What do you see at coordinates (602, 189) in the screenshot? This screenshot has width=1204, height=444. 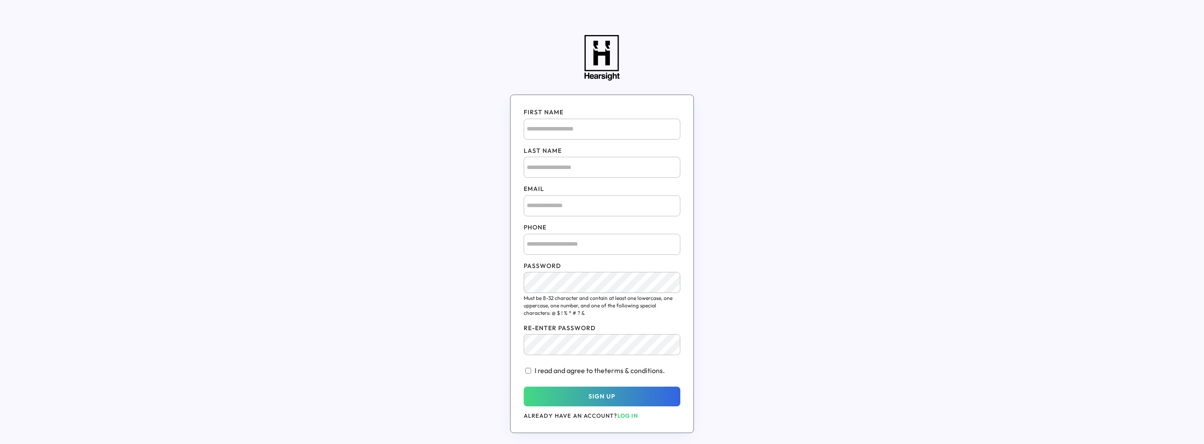 I see `div: EMAIL` at bounding box center [602, 189].